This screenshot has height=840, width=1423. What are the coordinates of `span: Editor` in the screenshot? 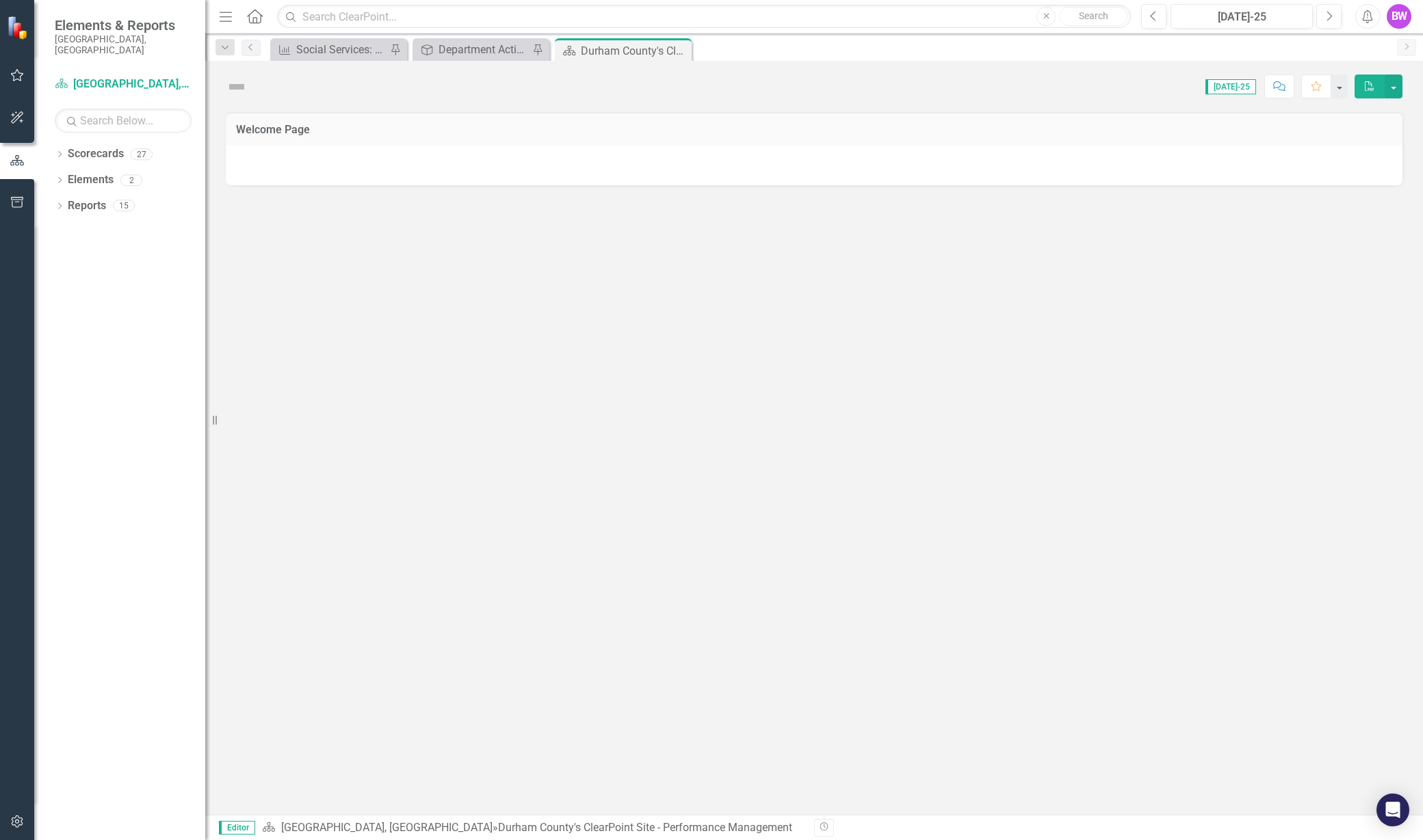 It's located at (237, 828).